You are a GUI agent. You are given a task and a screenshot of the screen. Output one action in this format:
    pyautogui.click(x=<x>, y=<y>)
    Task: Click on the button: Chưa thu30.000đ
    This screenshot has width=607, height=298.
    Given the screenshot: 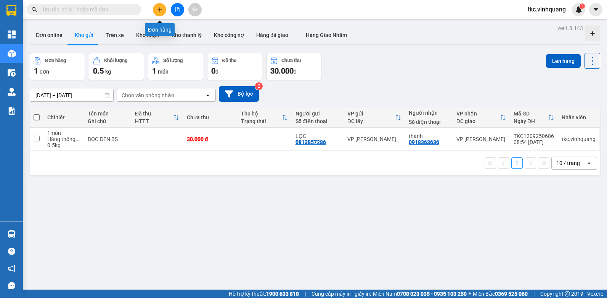 What is the action you would take?
    pyautogui.click(x=294, y=67)
    